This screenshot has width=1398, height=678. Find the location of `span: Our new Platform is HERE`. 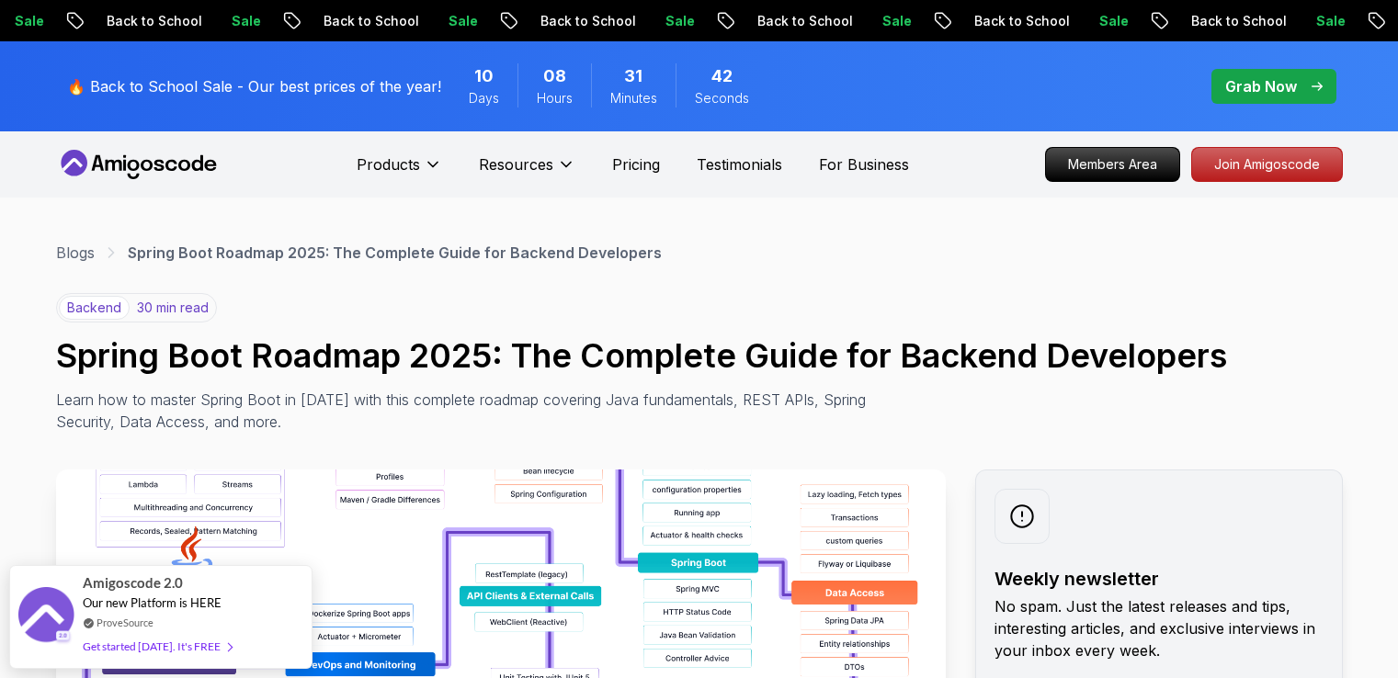

span: Our new Platform is HERE is located at coordinates (152, 603).